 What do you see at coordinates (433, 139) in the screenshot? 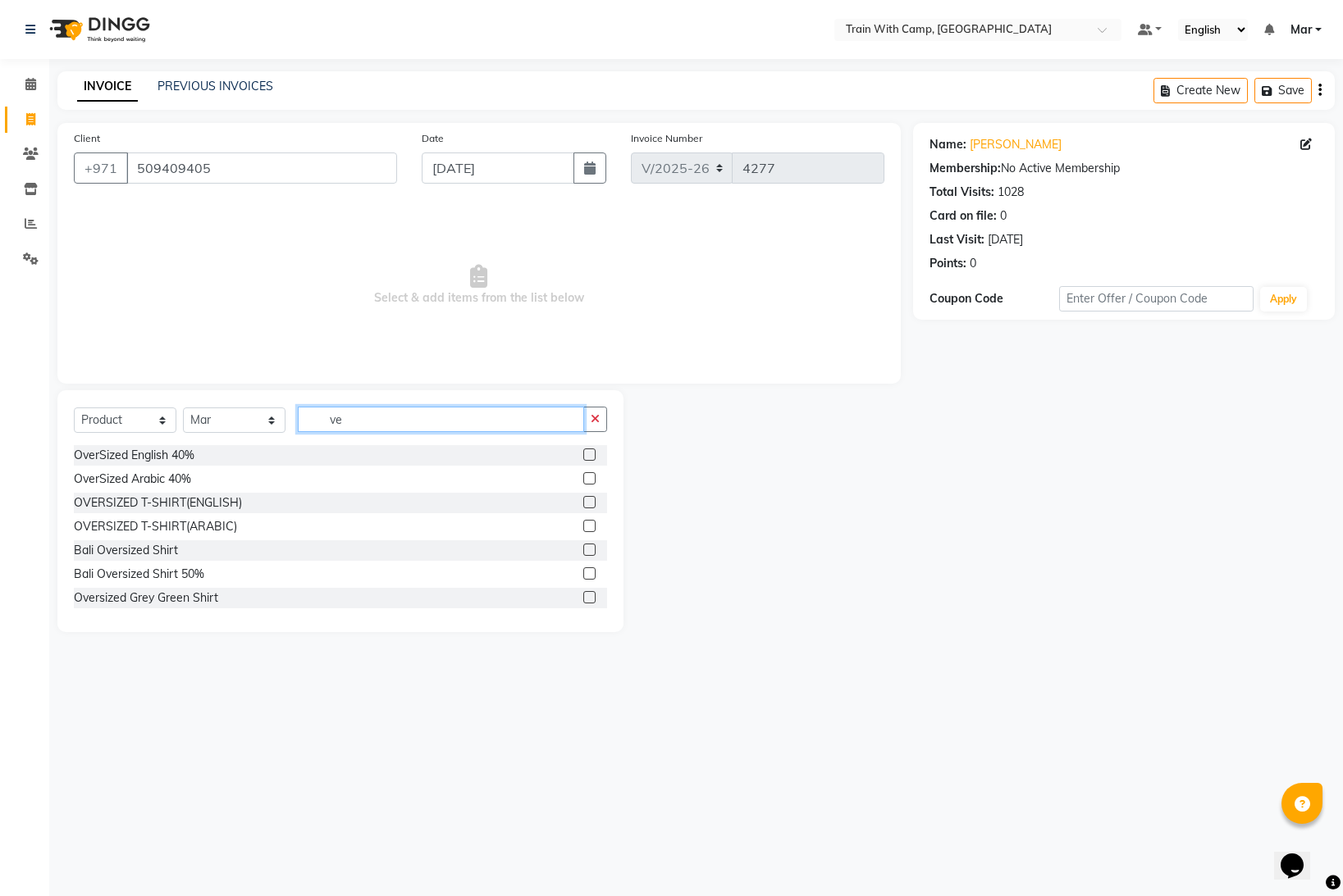
I see `label: Date` at bounding box center [433, 139].